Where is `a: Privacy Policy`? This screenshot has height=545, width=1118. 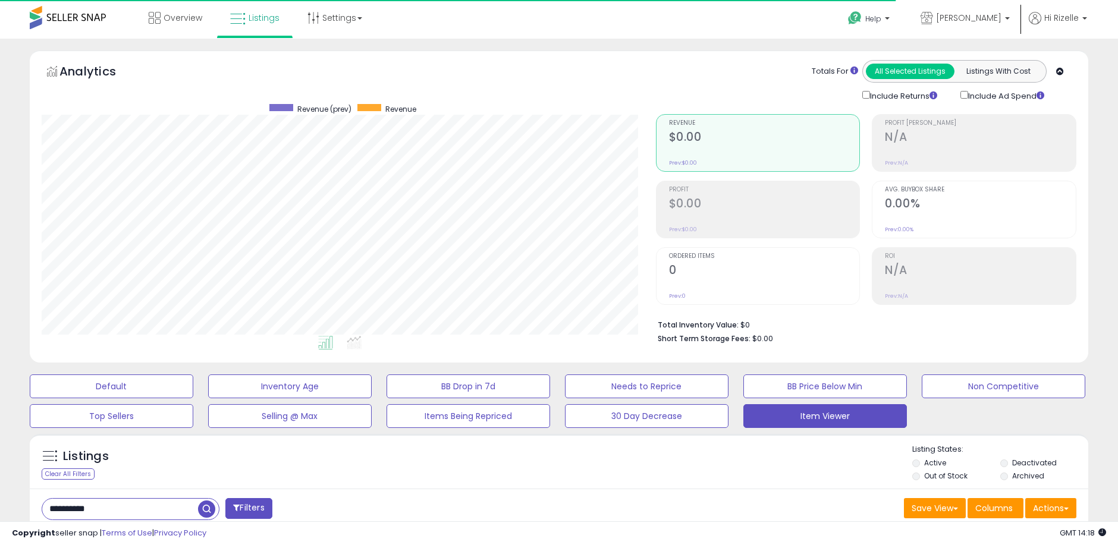
a: Privacy Policy is located at coordinates (180, 533).